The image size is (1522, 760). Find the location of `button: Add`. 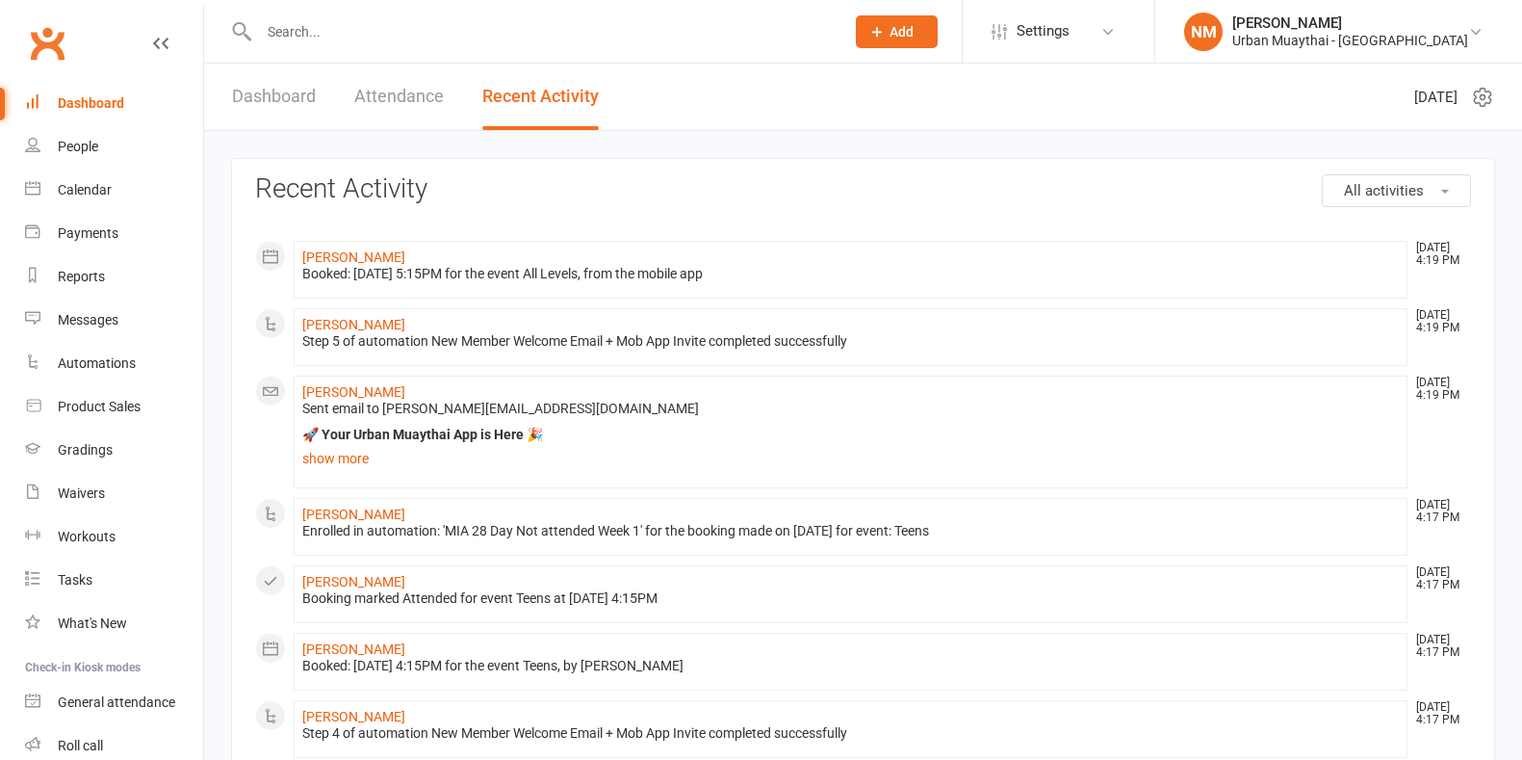

button: Add is located at coordinates (896, 32).